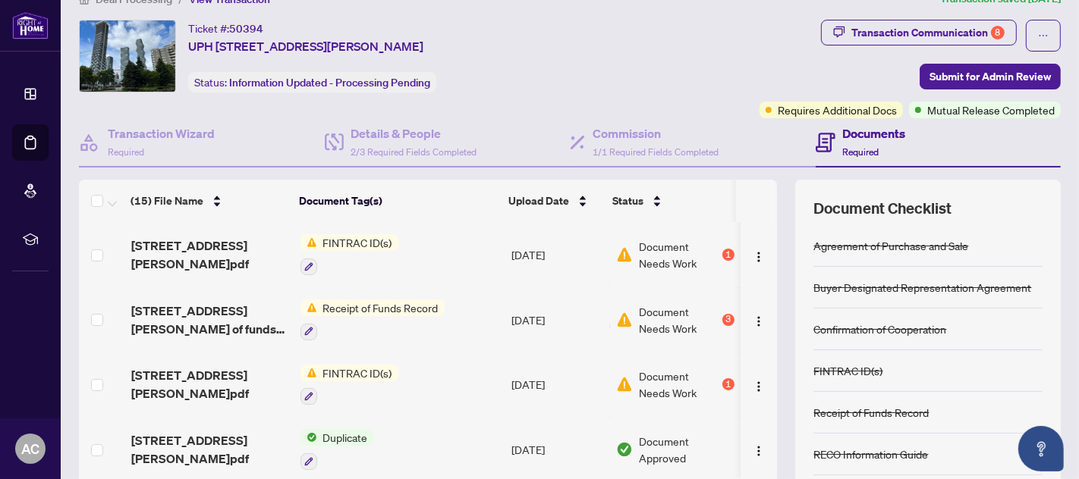 This screenshot has width=1079, height=479. What do you see at coordinates (414, 152) in the screenshot?
I see `span: 2/3 Required Fields Completed` at bounding box center [414, 152].